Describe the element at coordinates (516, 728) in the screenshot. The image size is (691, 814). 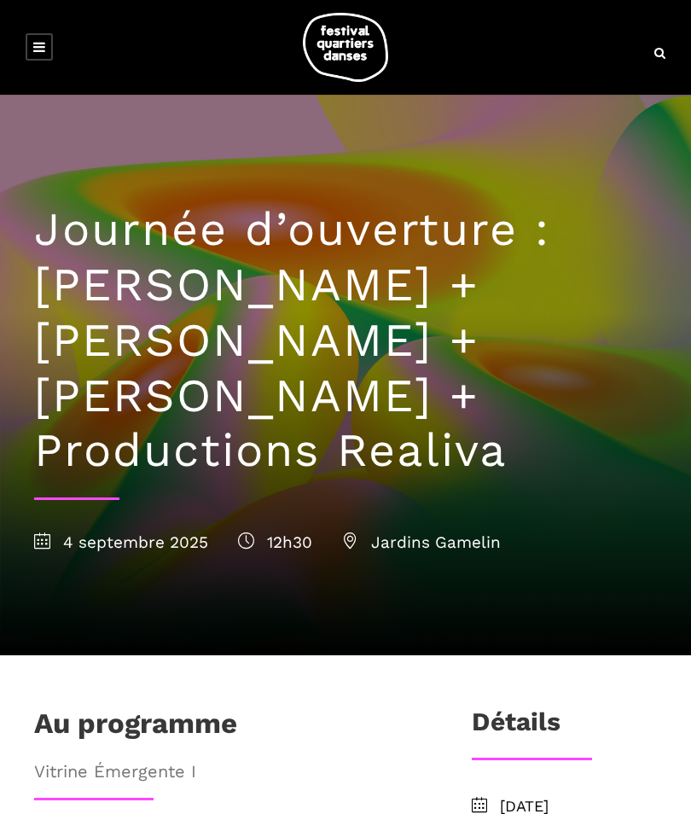
I see `h3: Détails` at that location.